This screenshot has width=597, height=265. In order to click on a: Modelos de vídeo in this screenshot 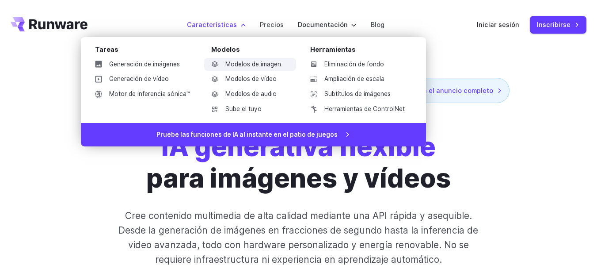, I will do `click(250, 79)`.